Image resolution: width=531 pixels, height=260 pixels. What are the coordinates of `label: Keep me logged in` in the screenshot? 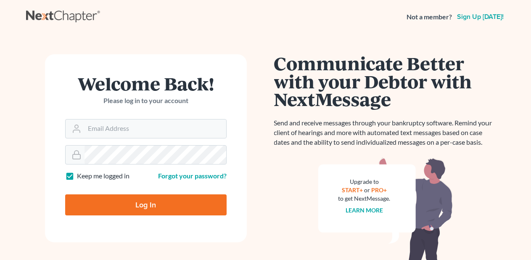 It's located at (103, 176).